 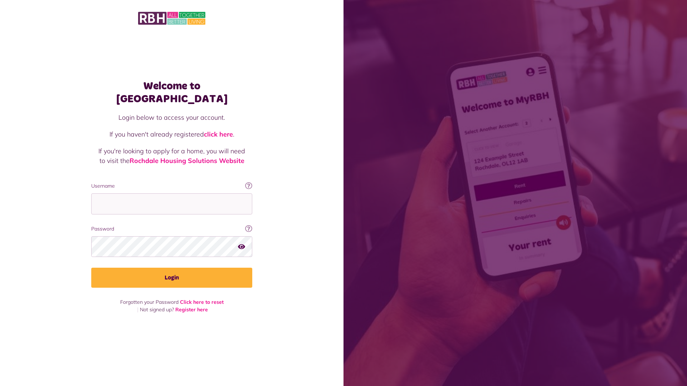 What do you see at coordinates (172, 186) in the screenshot?
I see `label: Username` at bounding box center [172, 186].